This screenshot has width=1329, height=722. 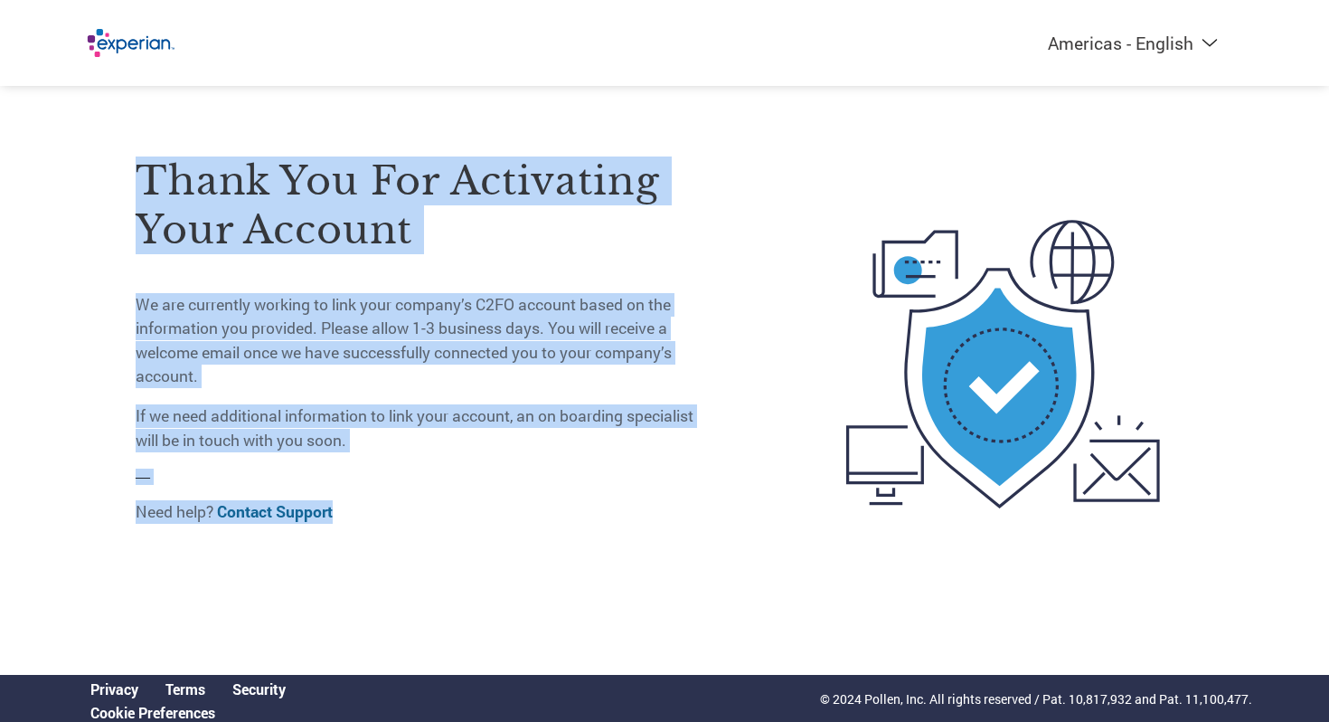 I want to click on p: If we need additional information to link your account, an on boarding specialist will be in touc..., so click(x=421, y=428).